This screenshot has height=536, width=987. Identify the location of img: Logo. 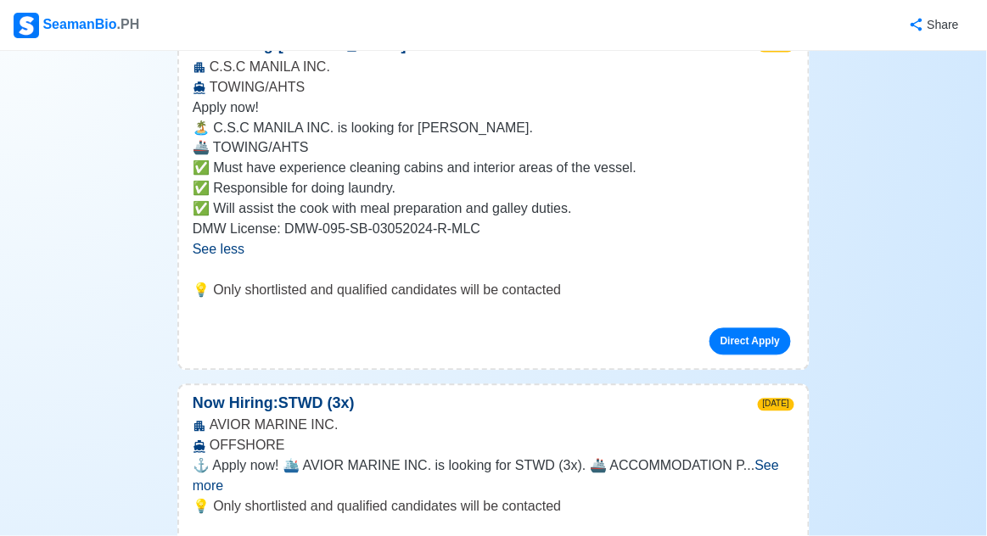
(26, 25).